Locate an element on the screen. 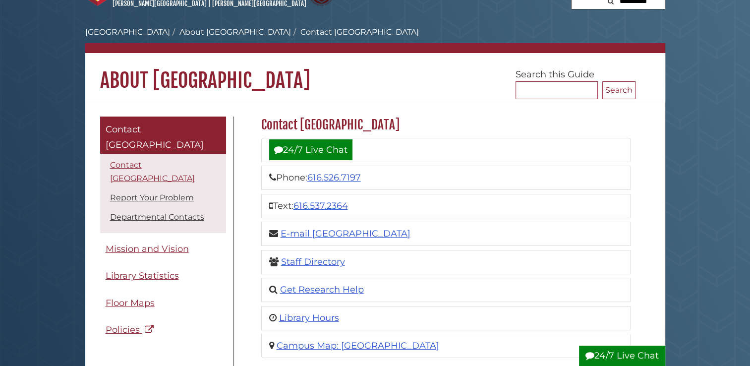 Image resolution: width=750 pixels, height=366 pixels. nav: breadcrumb is located at coordinates (375, 40).